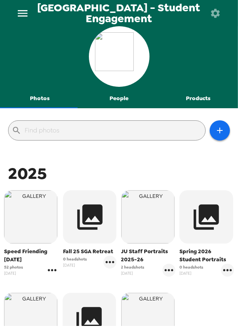 The height and width of the screenshot is (334, 238). What do you see at coordinates (206, 256) in the screenshot?
I see `span: Spring 2026 Student Portraits` at bounding box center [206, 256].